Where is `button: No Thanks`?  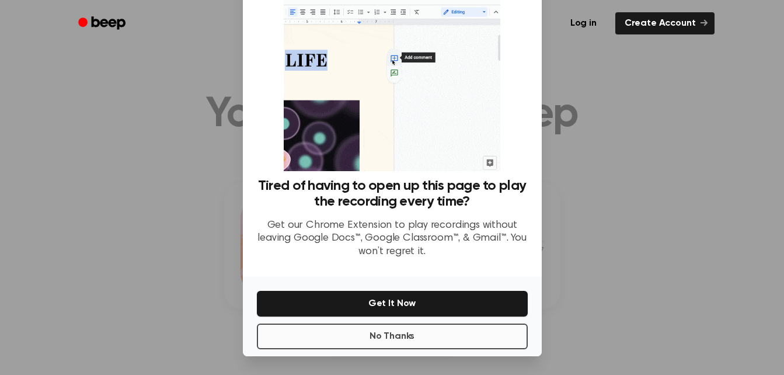 button: No Thanks is located at coordinates (392, 336).